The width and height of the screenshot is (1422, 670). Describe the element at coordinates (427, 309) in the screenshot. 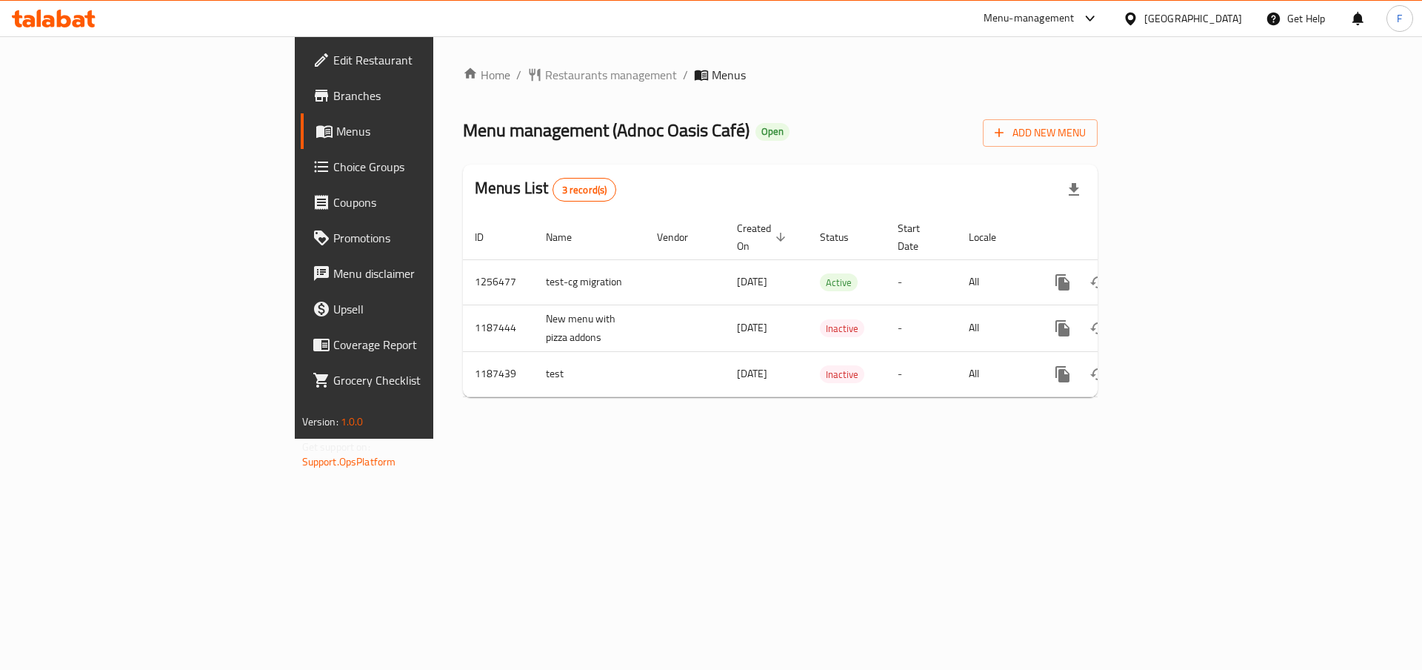

I see `span: Upsell` at that location.